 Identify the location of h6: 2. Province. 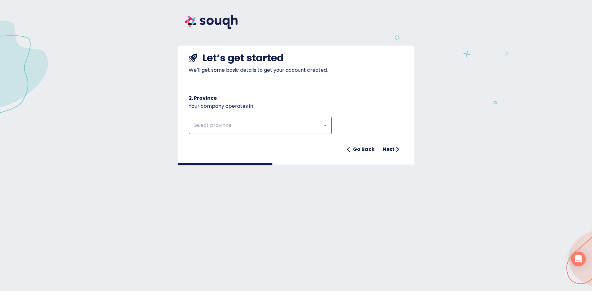
(296, 98).